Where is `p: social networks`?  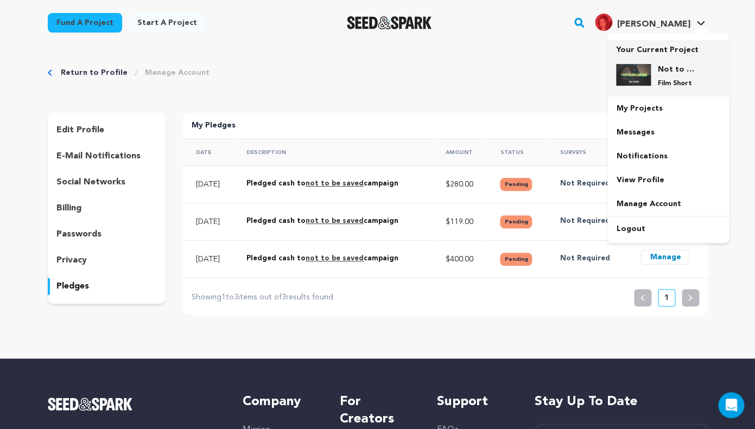 p: social networks is located at coordinates (91, 182).